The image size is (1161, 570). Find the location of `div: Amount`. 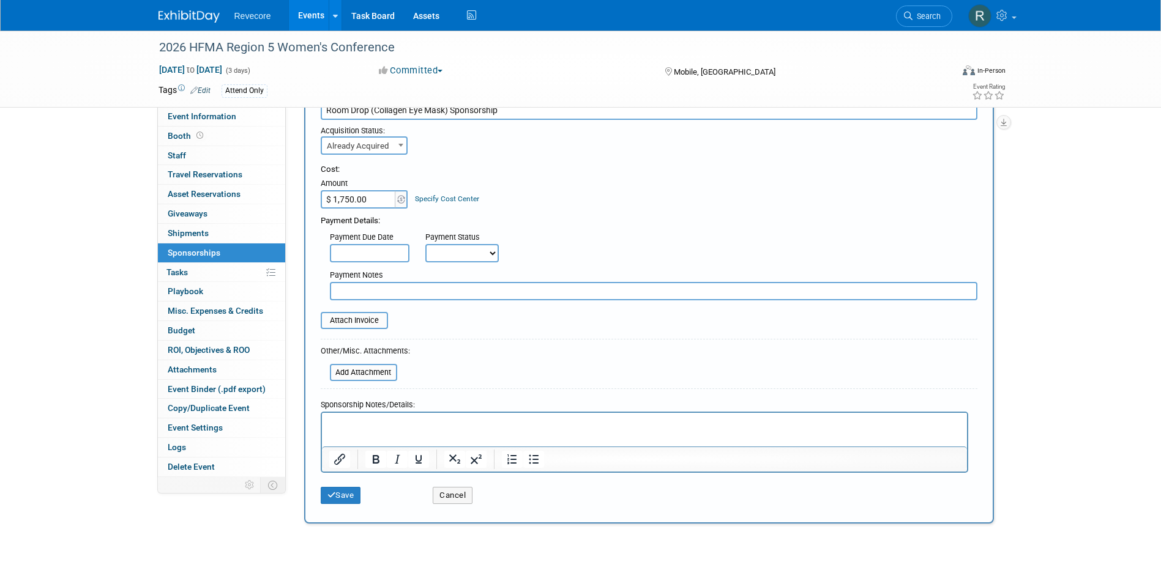

div: Amount is located at coordinates (365, 184).